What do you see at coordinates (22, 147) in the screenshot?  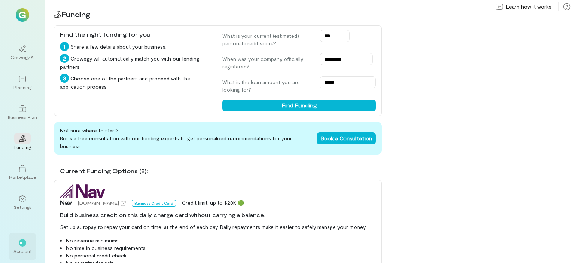 I see `div: Funding` at bounding box center [22, 147].